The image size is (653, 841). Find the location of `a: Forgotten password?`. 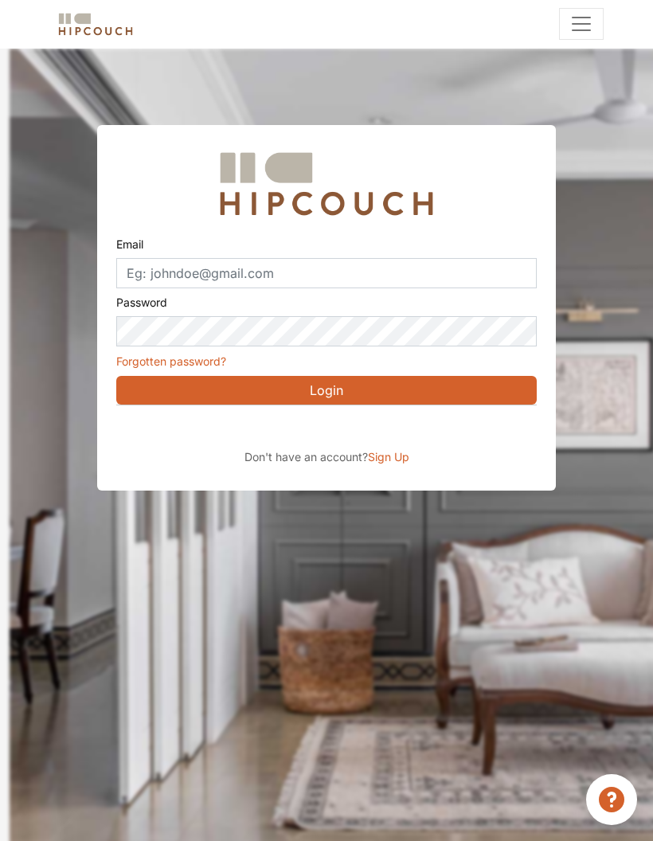

a: Forgotten password? is located at coordinates (171, 361).